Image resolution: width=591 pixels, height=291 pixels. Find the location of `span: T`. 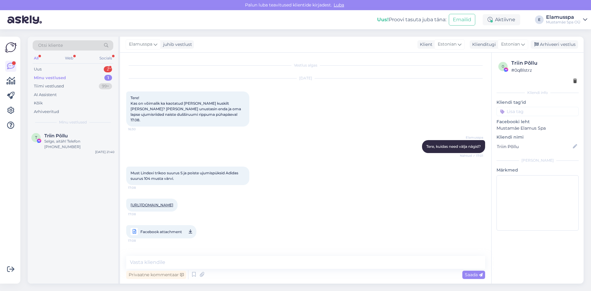

span: T is located at coordinates (36, 137).